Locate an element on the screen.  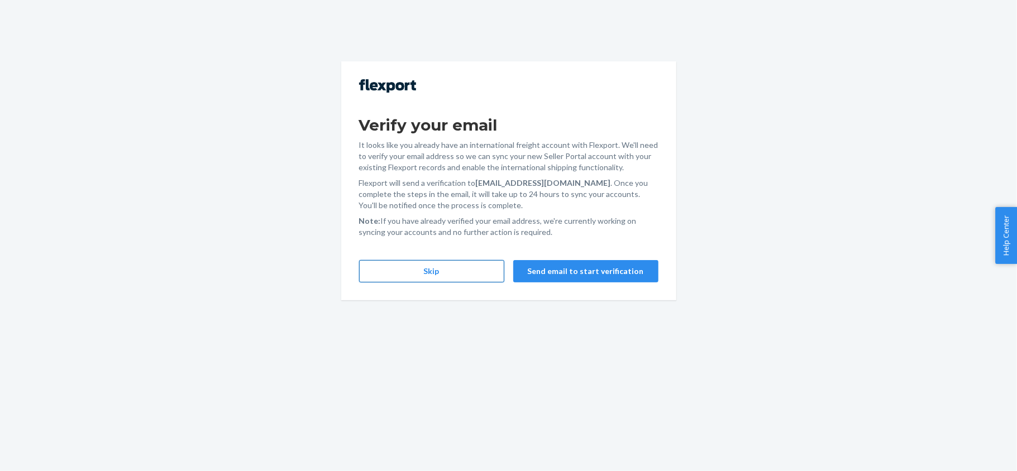
p: Flexport will send a verification to . Once you complete the steps in the email, it will take up ... is located at coordinates (509, 194).